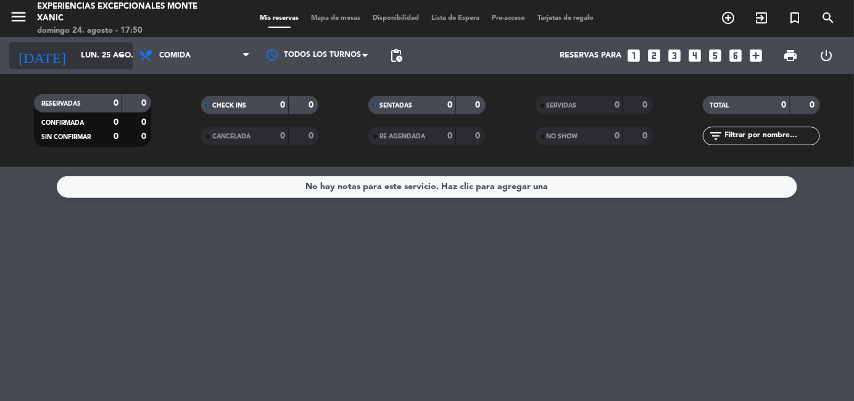 The height and width of the screenshot is (401, 854). What do you see at coordinates (728, 18) in the screenshot?
I see `span: RESERVAR MESA` at bounding box center [728, 18].